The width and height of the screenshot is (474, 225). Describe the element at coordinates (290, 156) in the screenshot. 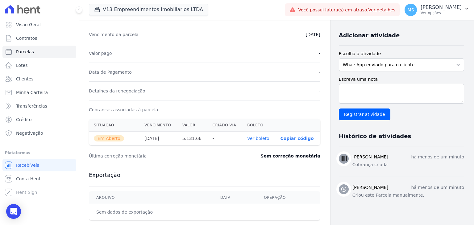

I see `dd: Sem correção monetária` at that location.